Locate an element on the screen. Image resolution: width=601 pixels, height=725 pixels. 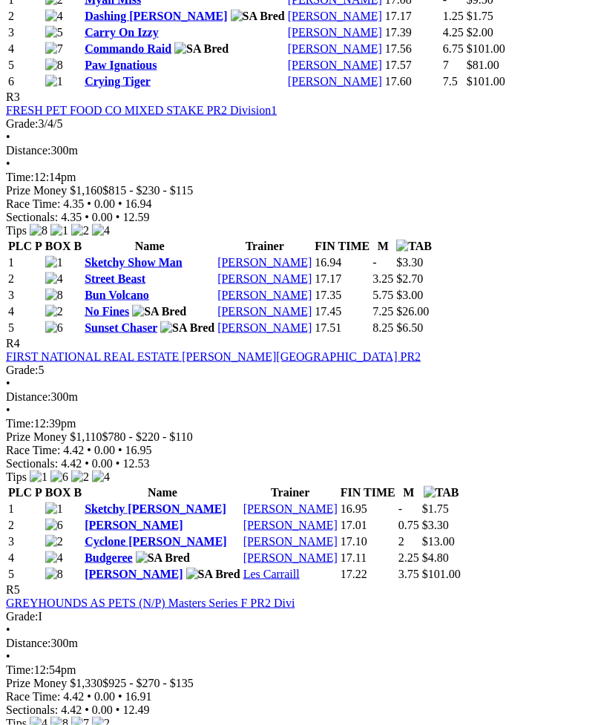
th: M is located at coordinates (383, 246).